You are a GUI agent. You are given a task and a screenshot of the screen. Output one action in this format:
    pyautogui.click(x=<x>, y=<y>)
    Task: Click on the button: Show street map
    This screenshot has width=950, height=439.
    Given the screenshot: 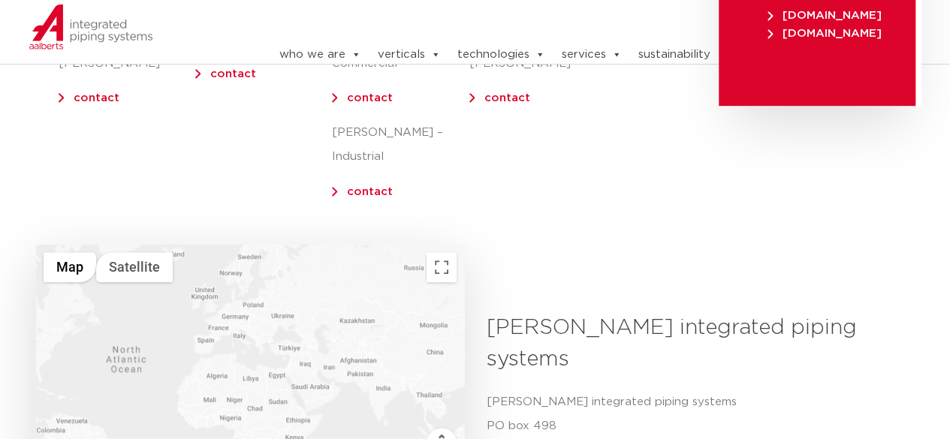 What is the action you would take?
    pyautogui.click(x=70, y=267)
    